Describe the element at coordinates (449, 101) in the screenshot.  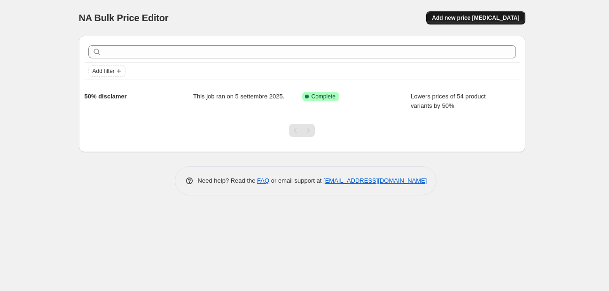
I see `span: Lowers prices of 54 product variants by 50%` at that location.